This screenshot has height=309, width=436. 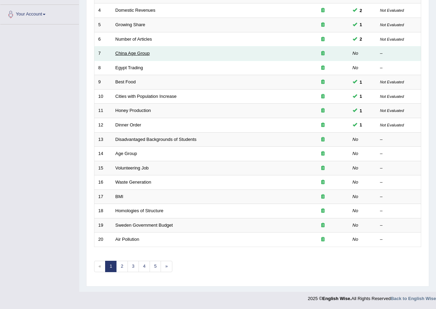 What do you see at coordinates (103, 168) in the screenshot?
I see `td: 15` at bounding box center [103, 168].